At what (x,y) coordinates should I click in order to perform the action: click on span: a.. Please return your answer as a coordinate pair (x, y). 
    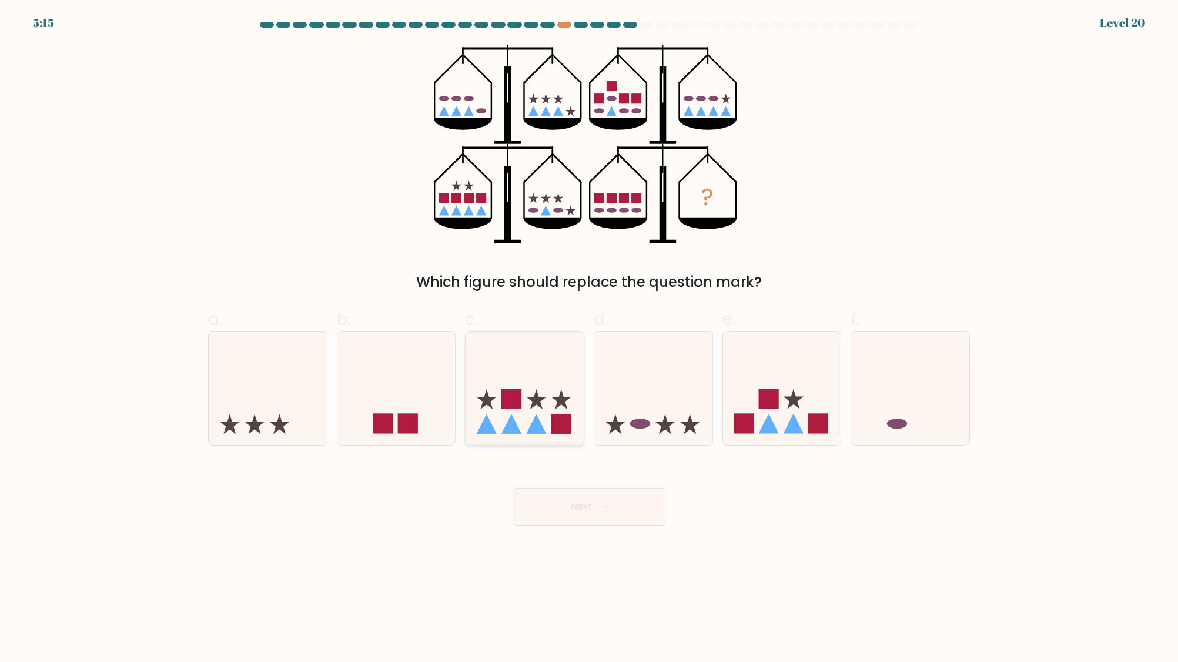
    Looking at the image, I should click on (215, 318).